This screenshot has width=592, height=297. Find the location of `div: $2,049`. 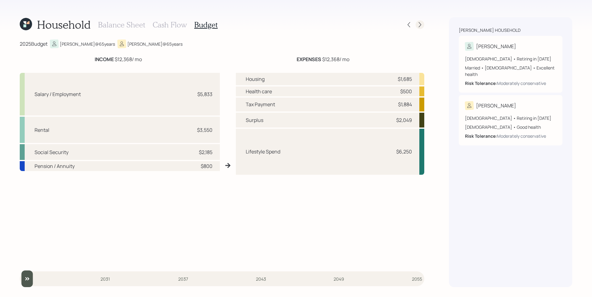

div: $2,049 is located at coordinates (404, 120).